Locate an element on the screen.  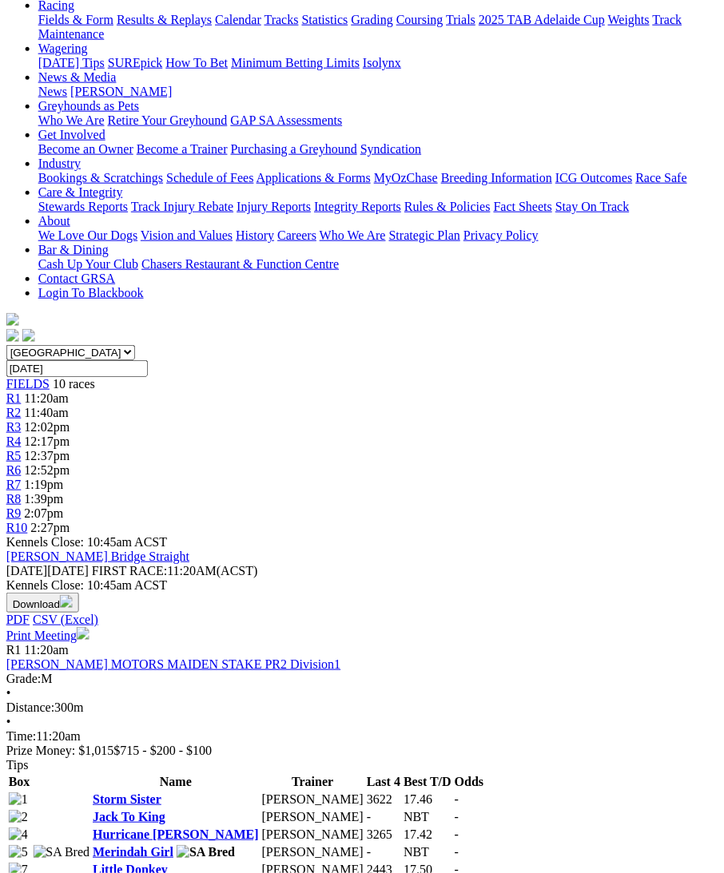
div: Prize Money: $1,015 is located at coordinates (362, 751).